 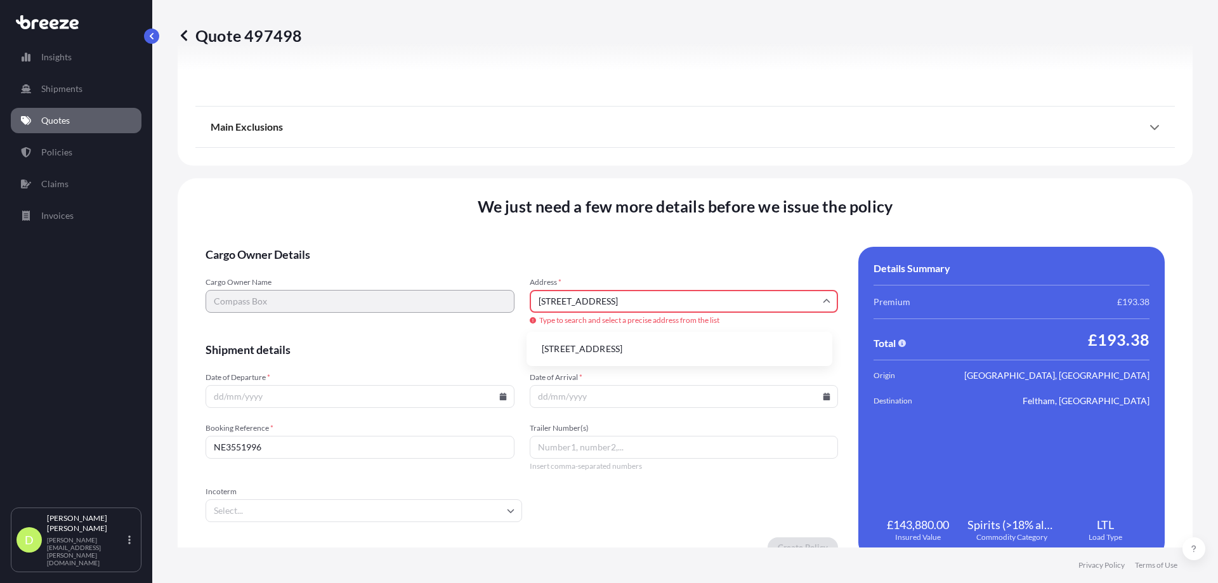 What do you see at coordinates (1156, 565) in the screenshot?
I see `a: Terms of Use` at bounding box center [1156, 565].